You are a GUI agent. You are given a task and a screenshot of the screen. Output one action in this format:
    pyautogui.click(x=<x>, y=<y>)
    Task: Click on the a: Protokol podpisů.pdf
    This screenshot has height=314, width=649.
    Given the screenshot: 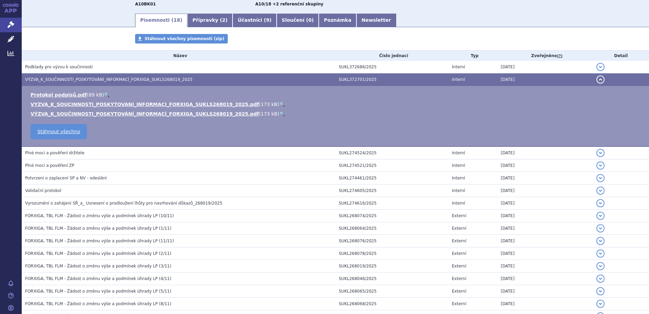 What is the action you would take?
    pyautogui.click(x=59, y=95)
    